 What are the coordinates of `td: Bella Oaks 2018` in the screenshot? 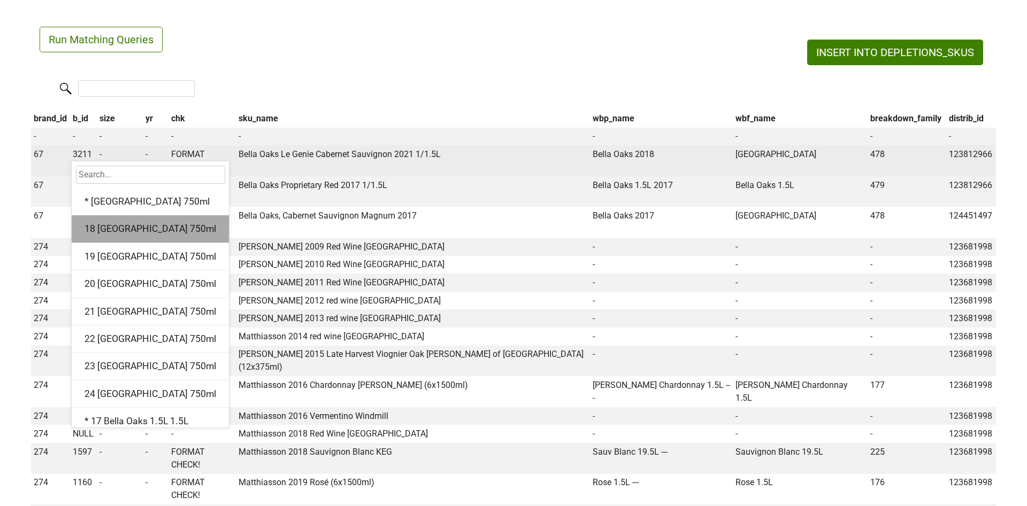 It's located at (661, 161).